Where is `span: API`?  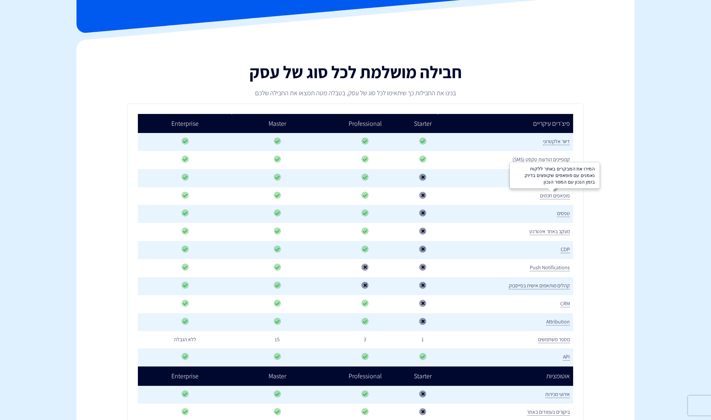
span: API is located at coordinates (566, 357).